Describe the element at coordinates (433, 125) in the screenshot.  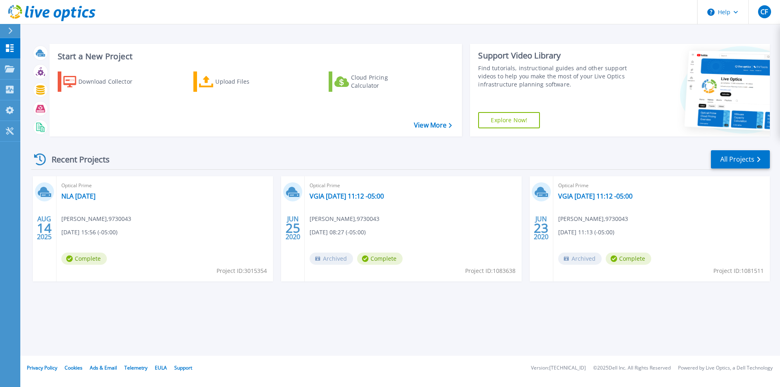
I see `a: View More` at that location.